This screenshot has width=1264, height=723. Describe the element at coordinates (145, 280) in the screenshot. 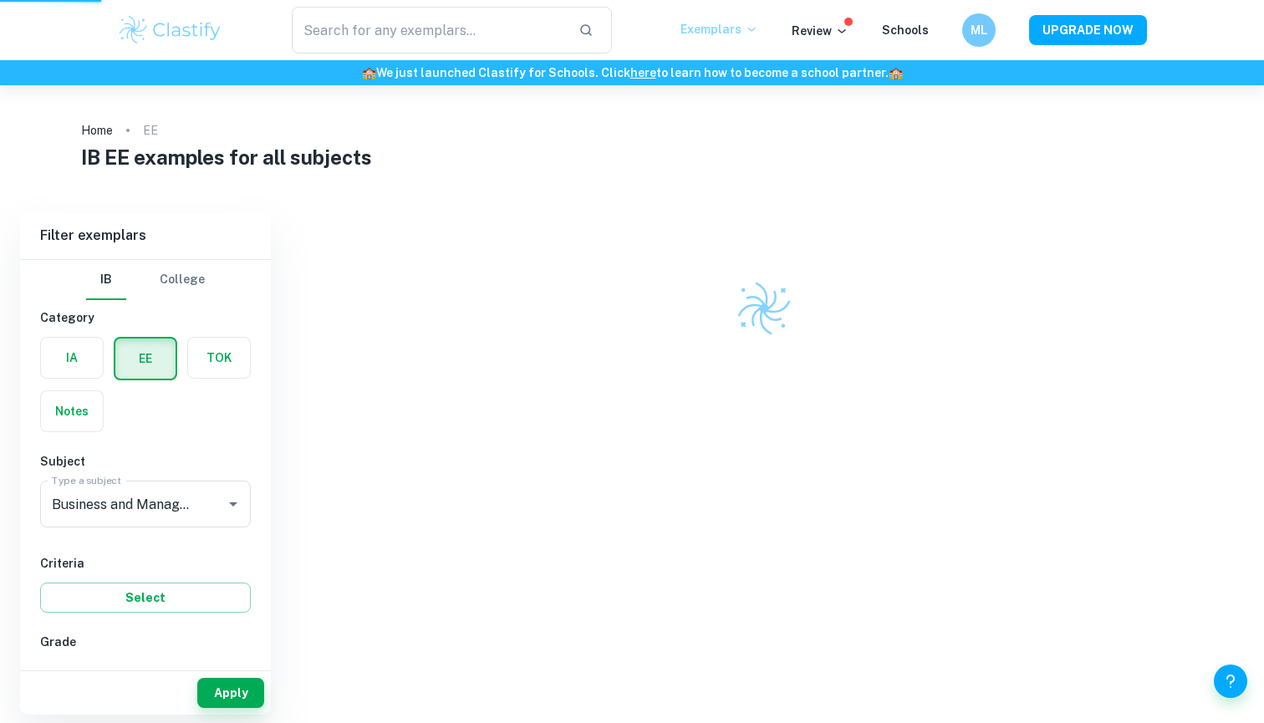

I see `div: Filter type choice` at that location.